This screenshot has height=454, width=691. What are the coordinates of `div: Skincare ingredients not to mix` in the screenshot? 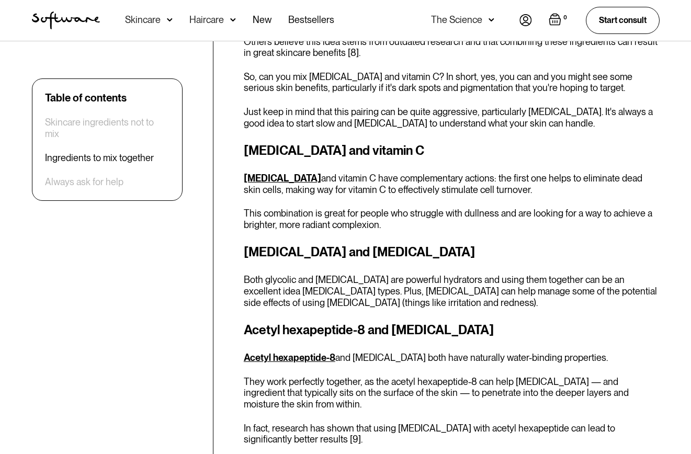 It's located at (107, 128).